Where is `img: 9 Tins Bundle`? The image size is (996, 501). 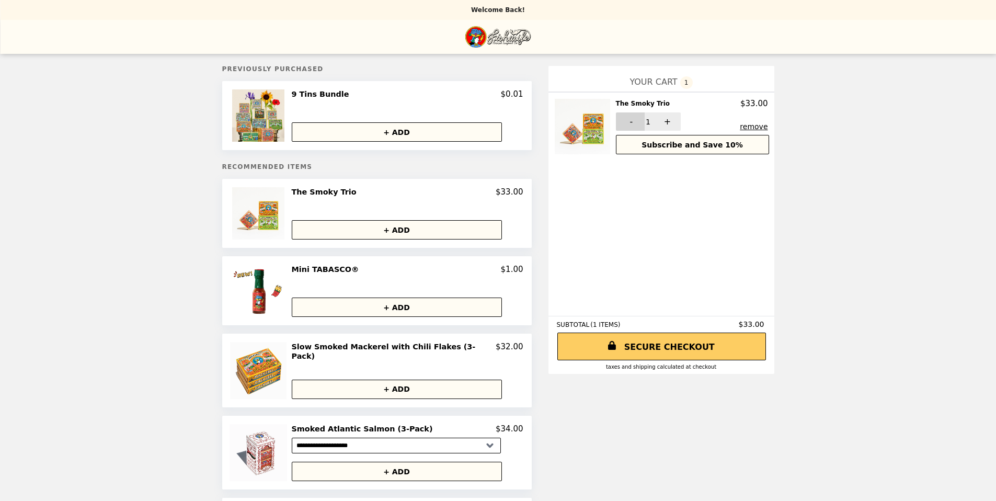 img: 9 Tins Bundle is located at coordinates (259, 116).